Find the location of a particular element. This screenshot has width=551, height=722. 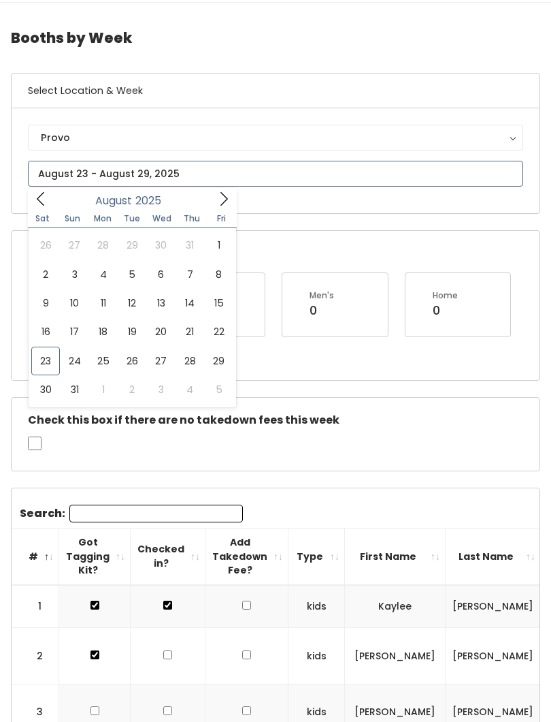

span: August 19, 2025 is located at coordinates (132, 332).